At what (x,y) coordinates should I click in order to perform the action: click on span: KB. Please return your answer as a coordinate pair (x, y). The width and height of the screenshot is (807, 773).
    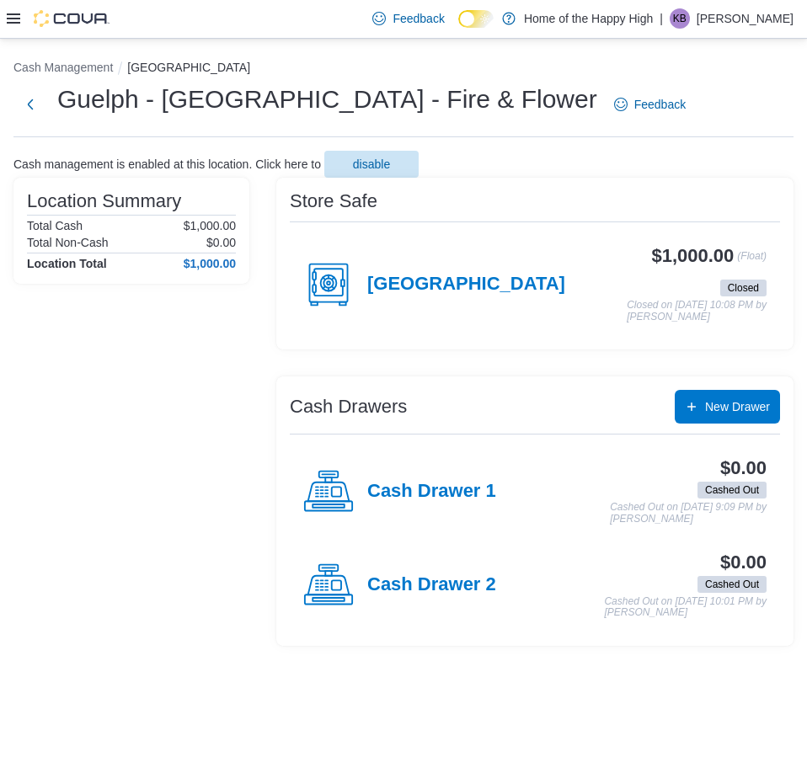
    Looking at the image, I should click on (679, 19).